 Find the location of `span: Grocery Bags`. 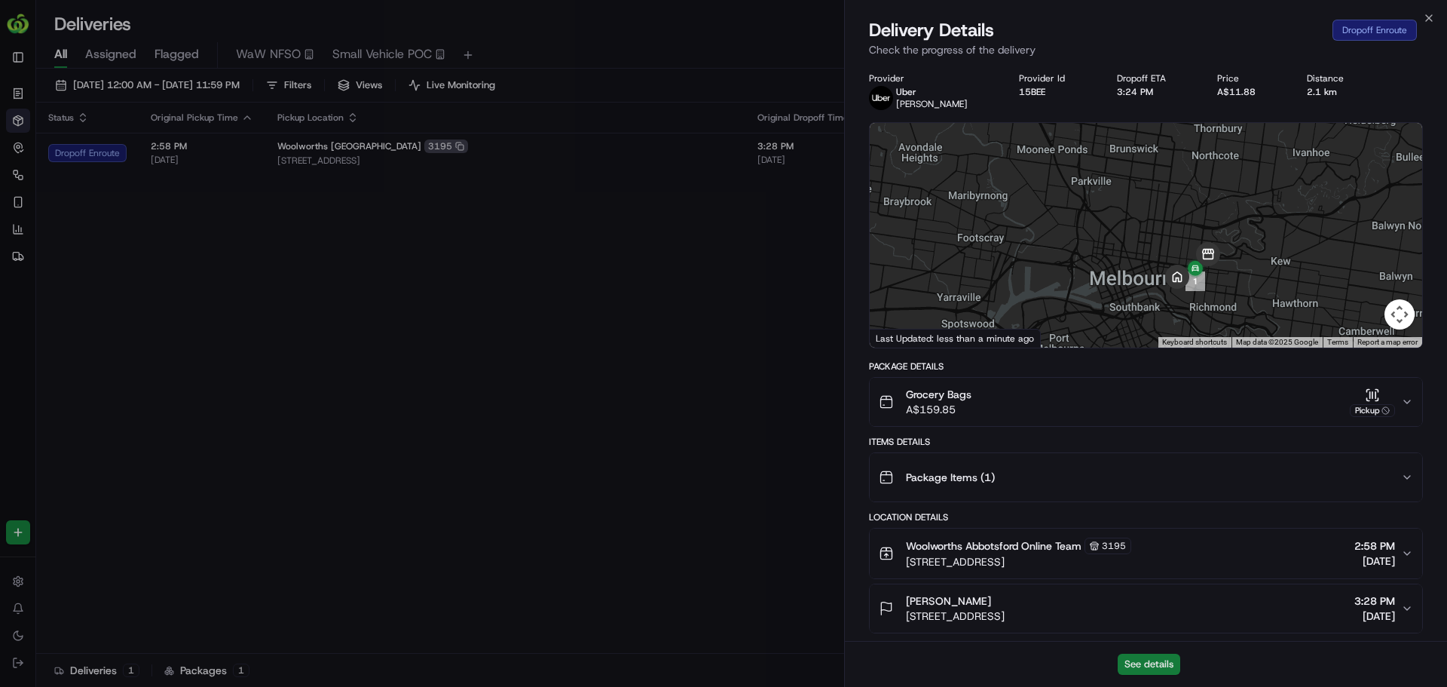

span: Grocery Bags is located at coordinates (938, 394).